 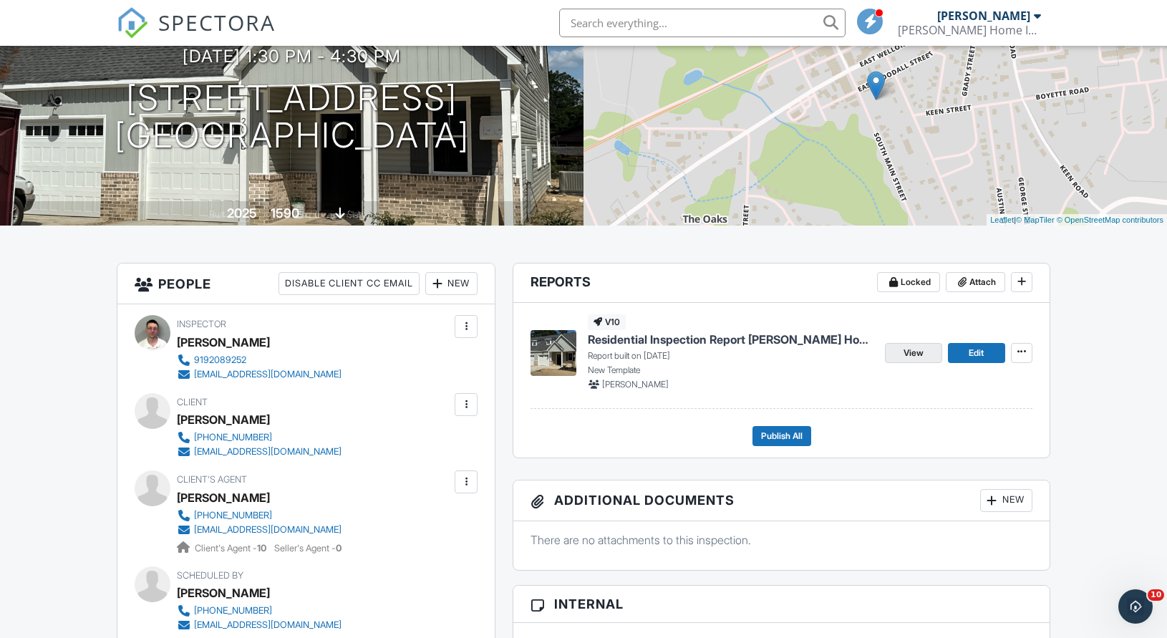 What do you see at coordinates (308, 548) in the screenshot?
I see `span: Seller's Agent -` at bounding box center [308, 548].